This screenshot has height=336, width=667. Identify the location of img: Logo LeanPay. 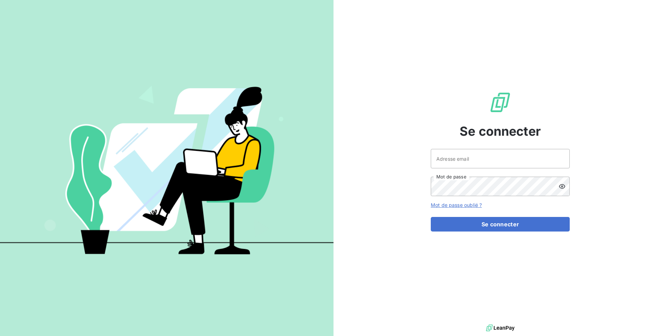
(500, 103).